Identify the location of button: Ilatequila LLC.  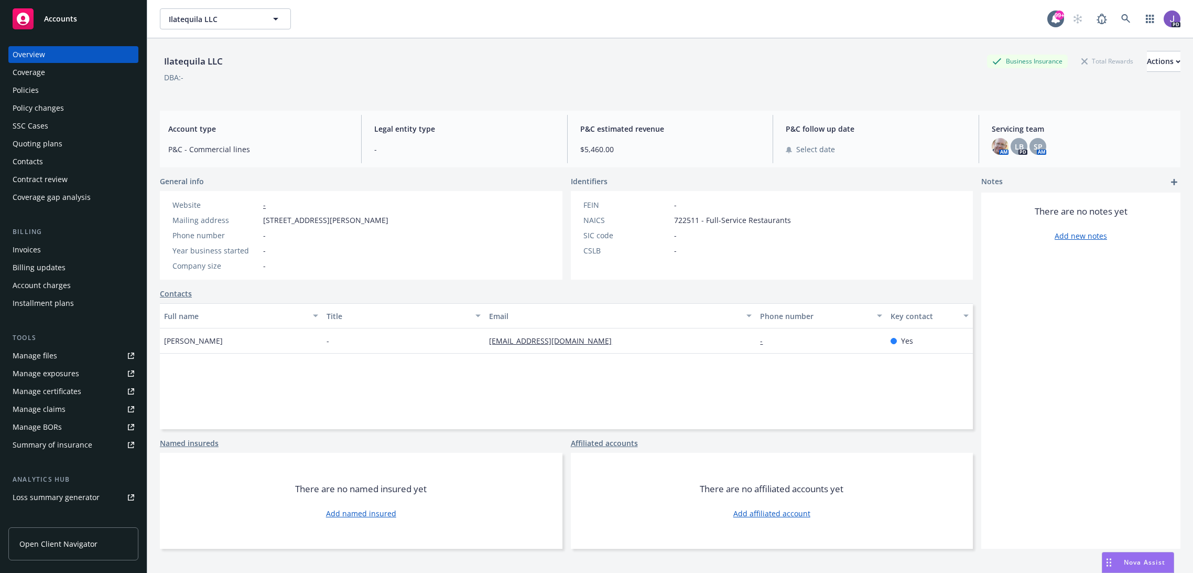
(225, 19).